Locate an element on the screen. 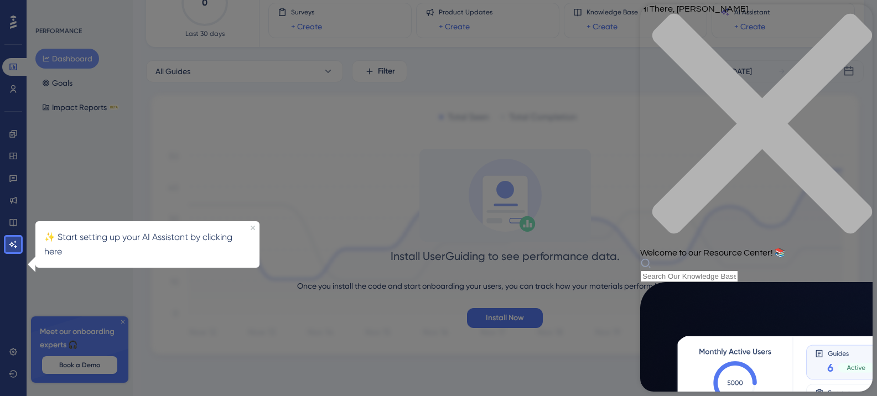 This screenshot has height=396, width=877. div: BETA is located at coordinates (114, 107).